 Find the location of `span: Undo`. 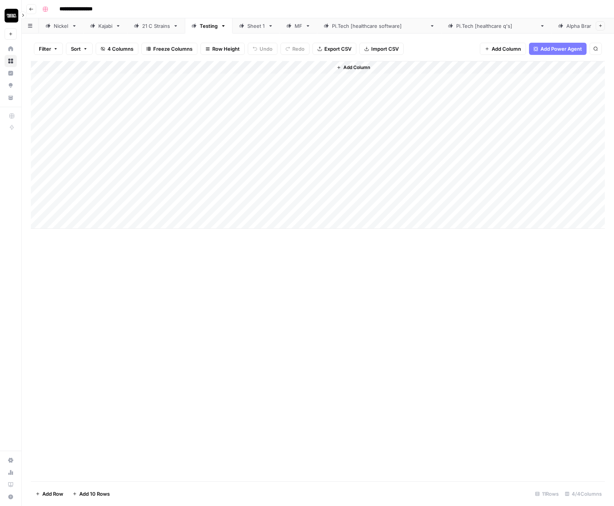

span: Undo is located at coordinates (266, 49).